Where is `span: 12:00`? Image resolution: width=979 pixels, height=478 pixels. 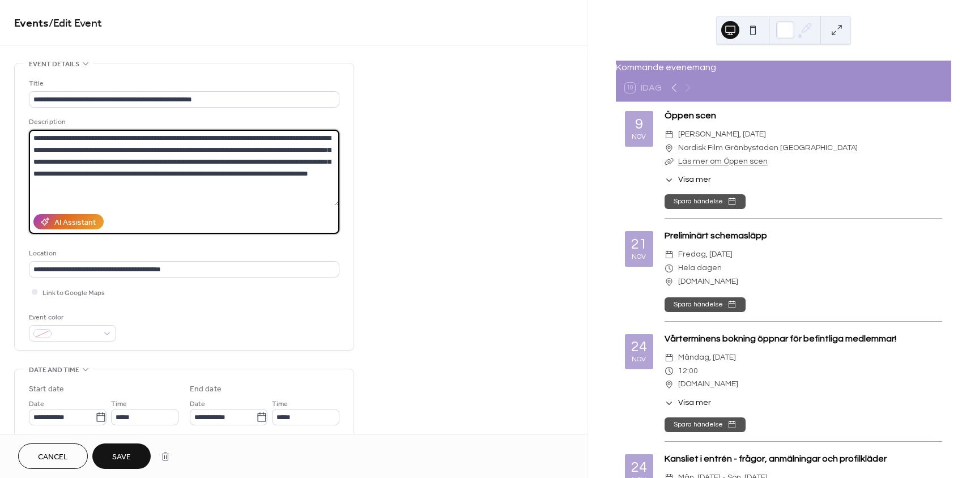 span: 12:00 is located at coordinates (688, 372).